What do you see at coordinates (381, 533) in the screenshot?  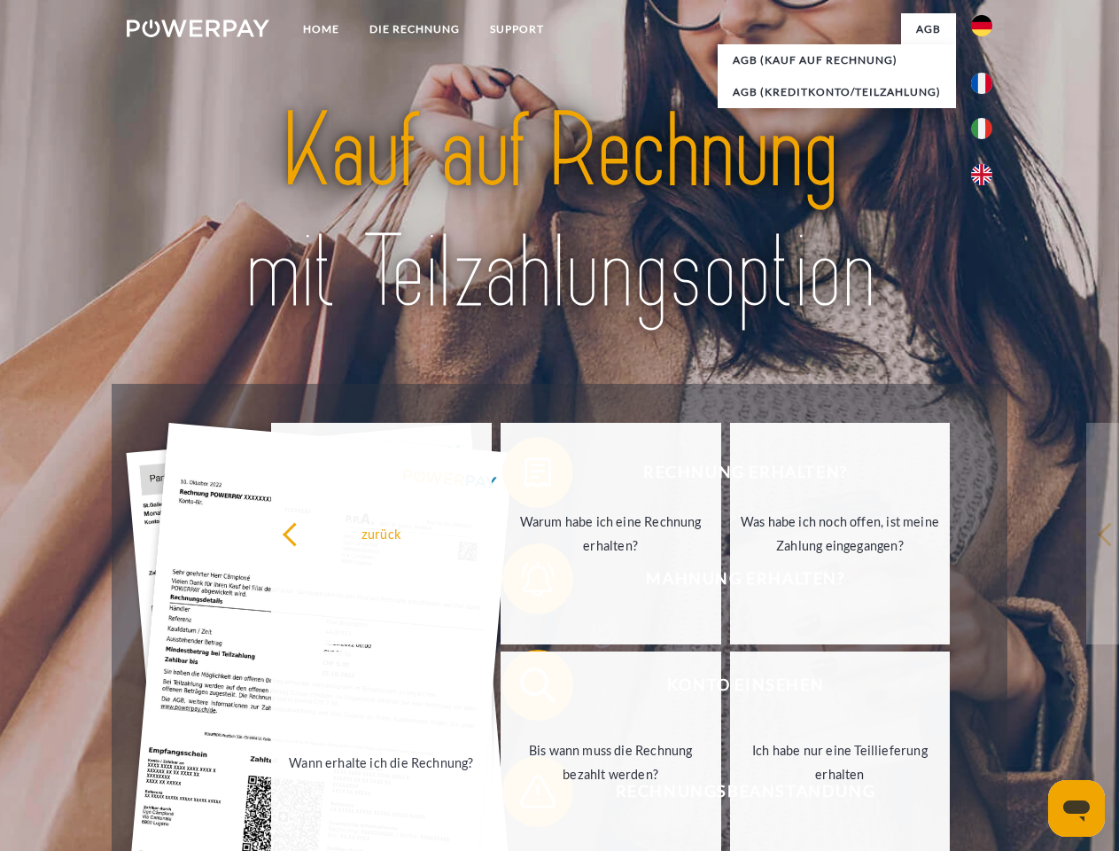 I see `div: zurück` at bounding box center [381, 533].